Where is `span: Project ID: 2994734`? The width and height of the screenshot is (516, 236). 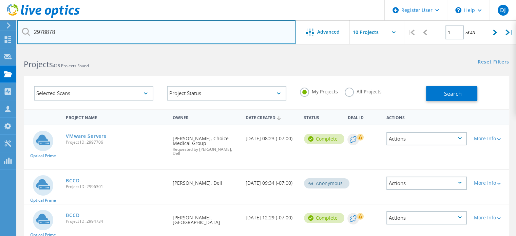 span: Project ID: 2994734 is located at coordinates (116, 221).